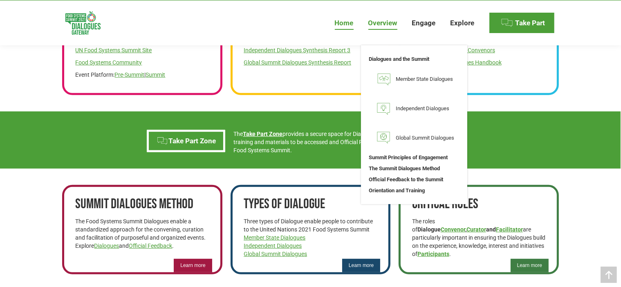  Describe the element at coordinates (142, 234) in the screenshot. I see `p: The Food Systems Summit Dialogues enable a standardized approach for the convening, curation and ...` at that location.